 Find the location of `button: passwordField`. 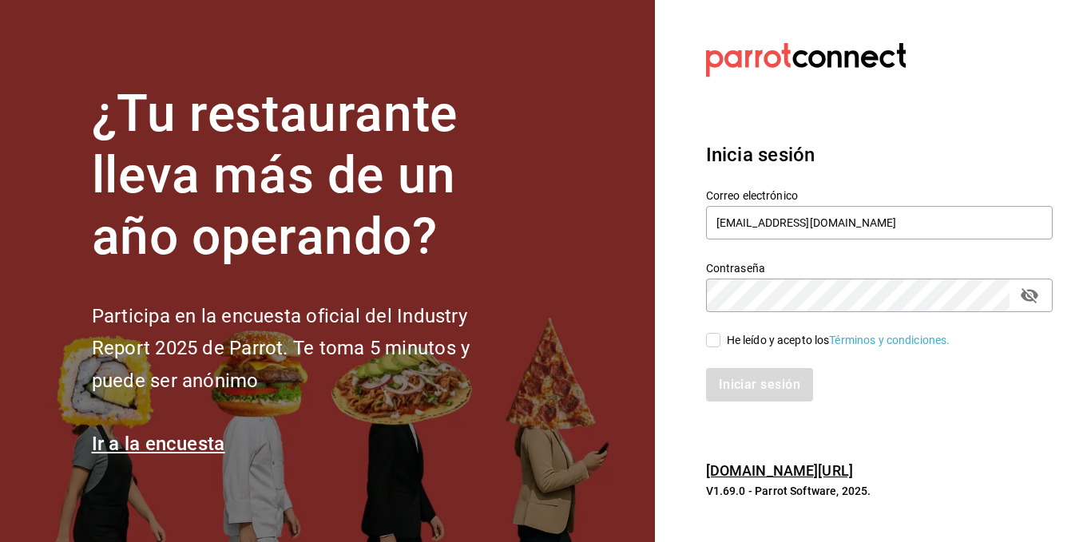

button: passwordField is located at coordinates (1030, 296).